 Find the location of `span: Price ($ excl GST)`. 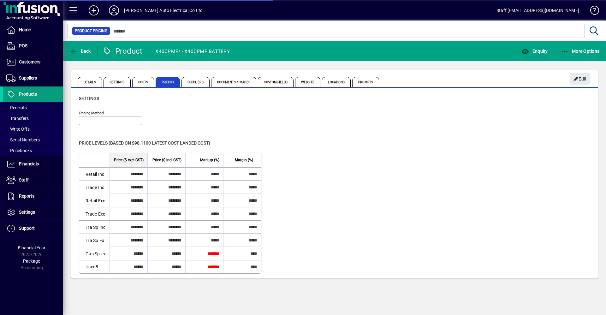

span: Price ($ excl GST) is located at coordinates (129, 160).